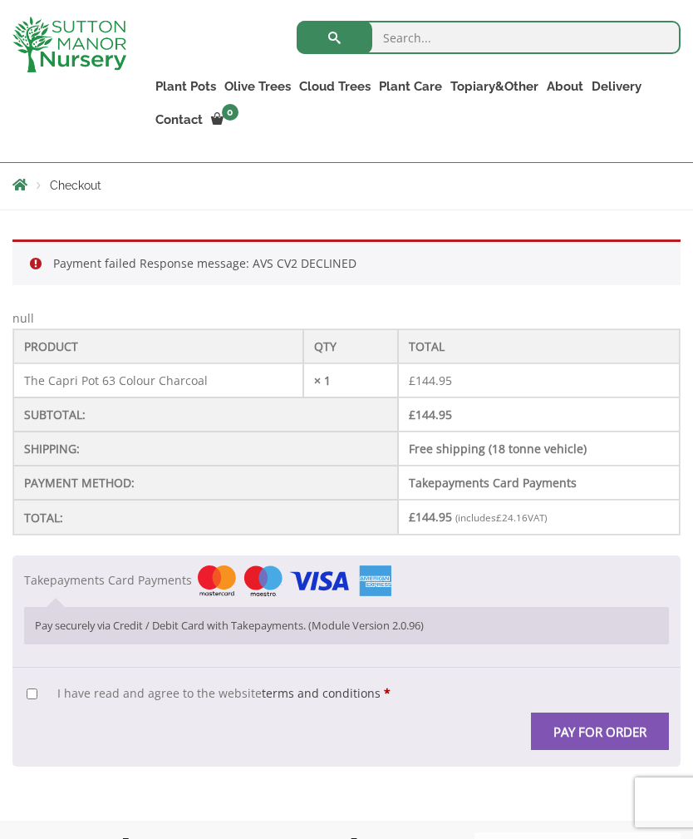  Describe the element at coordinates (321, 693) in the screenshot. I see `a: terms and conditions` at that location.